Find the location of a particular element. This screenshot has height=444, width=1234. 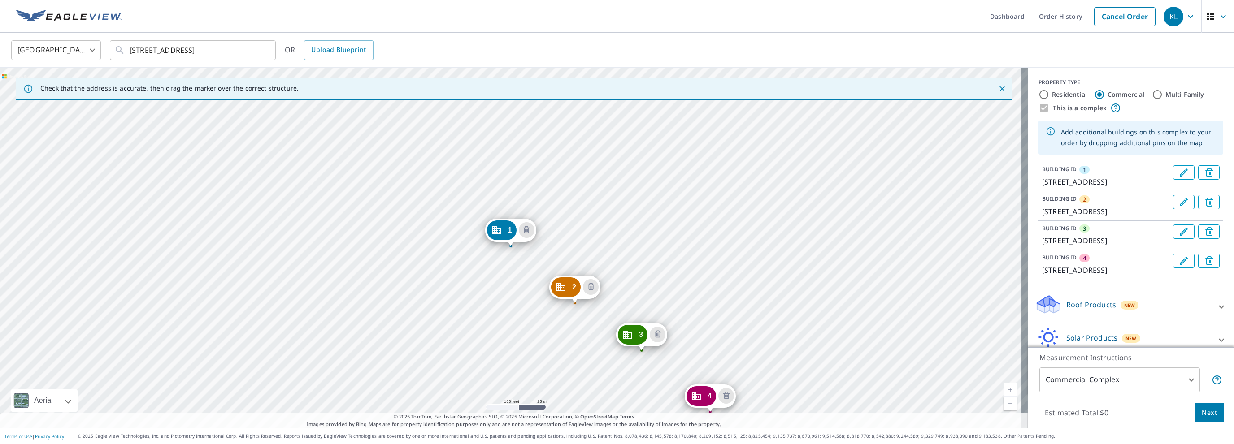

div: Solar ProductsNew is located at coordinates (1131, 340).